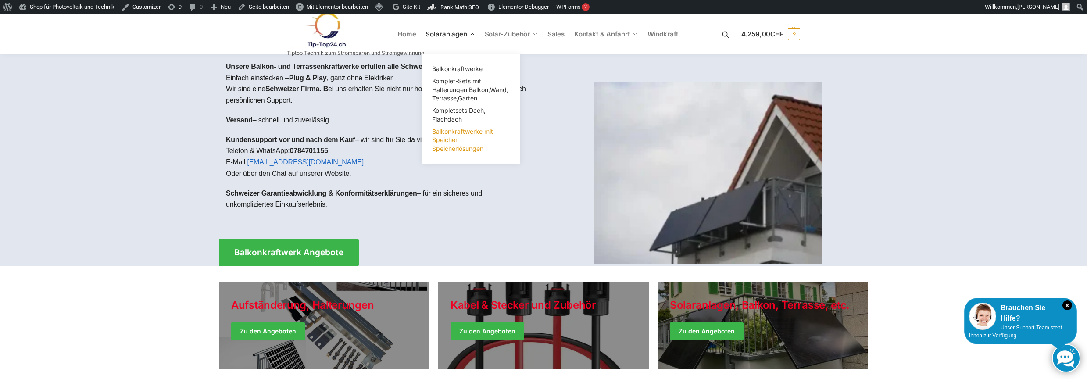 This screenshot has height=379, width=1087. Describe the element at coordinates (763, 325) in the screenshot. I see `a: Winter Jackets` at that location.